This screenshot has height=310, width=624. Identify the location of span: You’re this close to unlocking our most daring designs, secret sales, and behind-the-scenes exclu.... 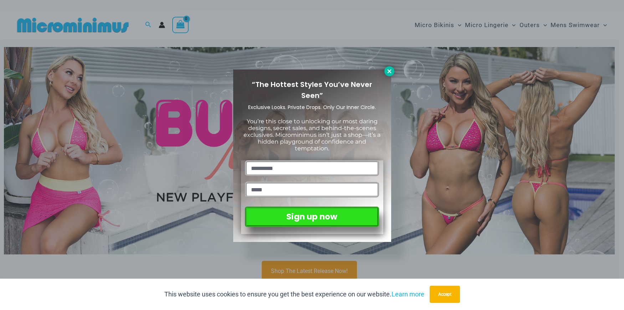
(312, 135).